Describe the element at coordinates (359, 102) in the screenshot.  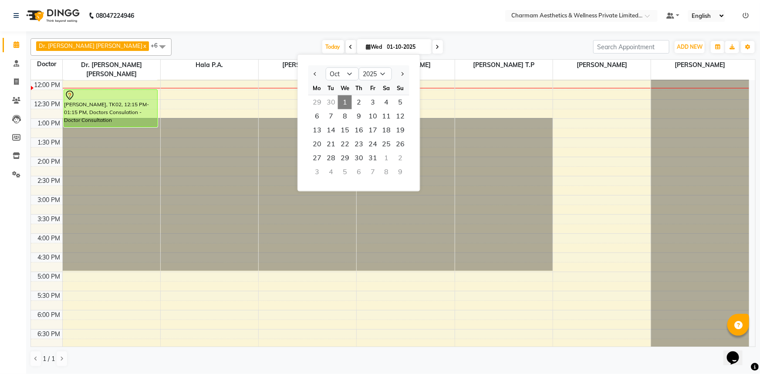
I see `div: Thursday, October 2, 2025` at that location.